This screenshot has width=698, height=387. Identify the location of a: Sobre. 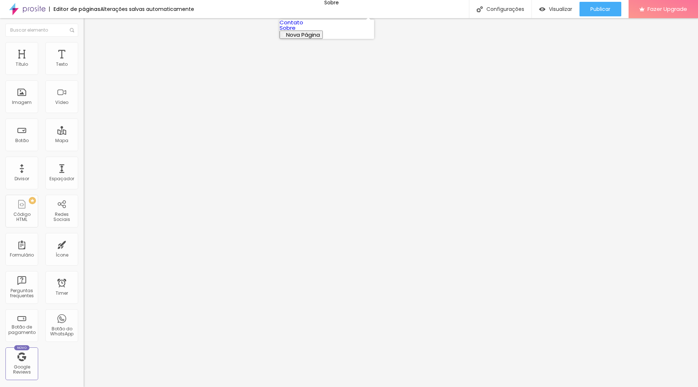
(288, 28).